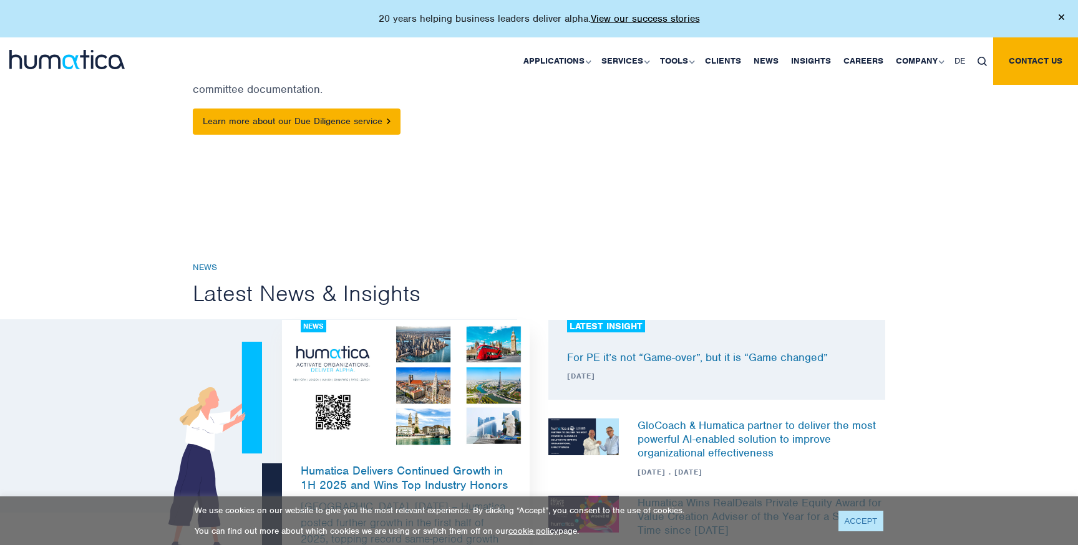 The image size is (1078, 545). Describe the element at coordinates (509, 510) in the screenshot. I see `p: We use cookies on our website to give you the most relevant experience. By clicking “Accept”, you...` at that location.